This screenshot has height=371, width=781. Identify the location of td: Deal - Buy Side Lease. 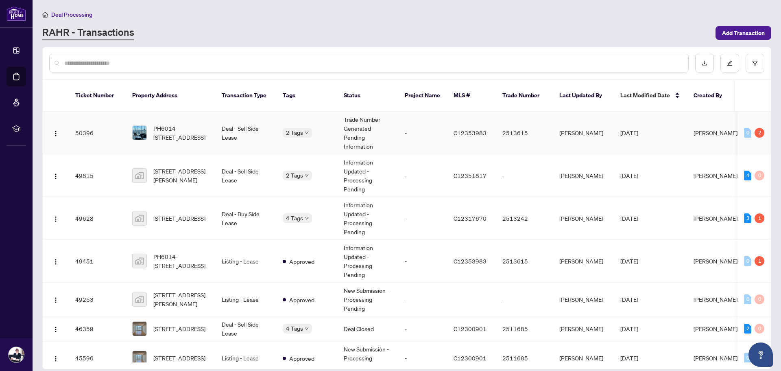
(246, 218).